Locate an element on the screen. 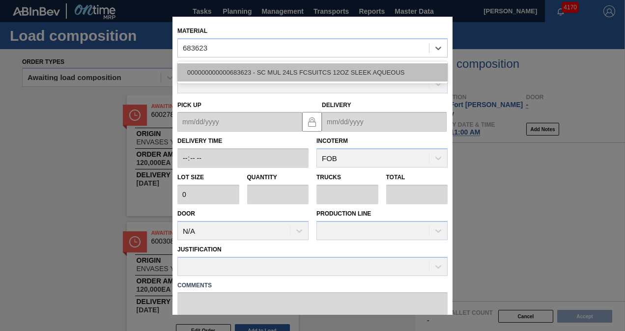 This screenshot has height=331, width=625. label: Comments is located at coordinates (312, 285).